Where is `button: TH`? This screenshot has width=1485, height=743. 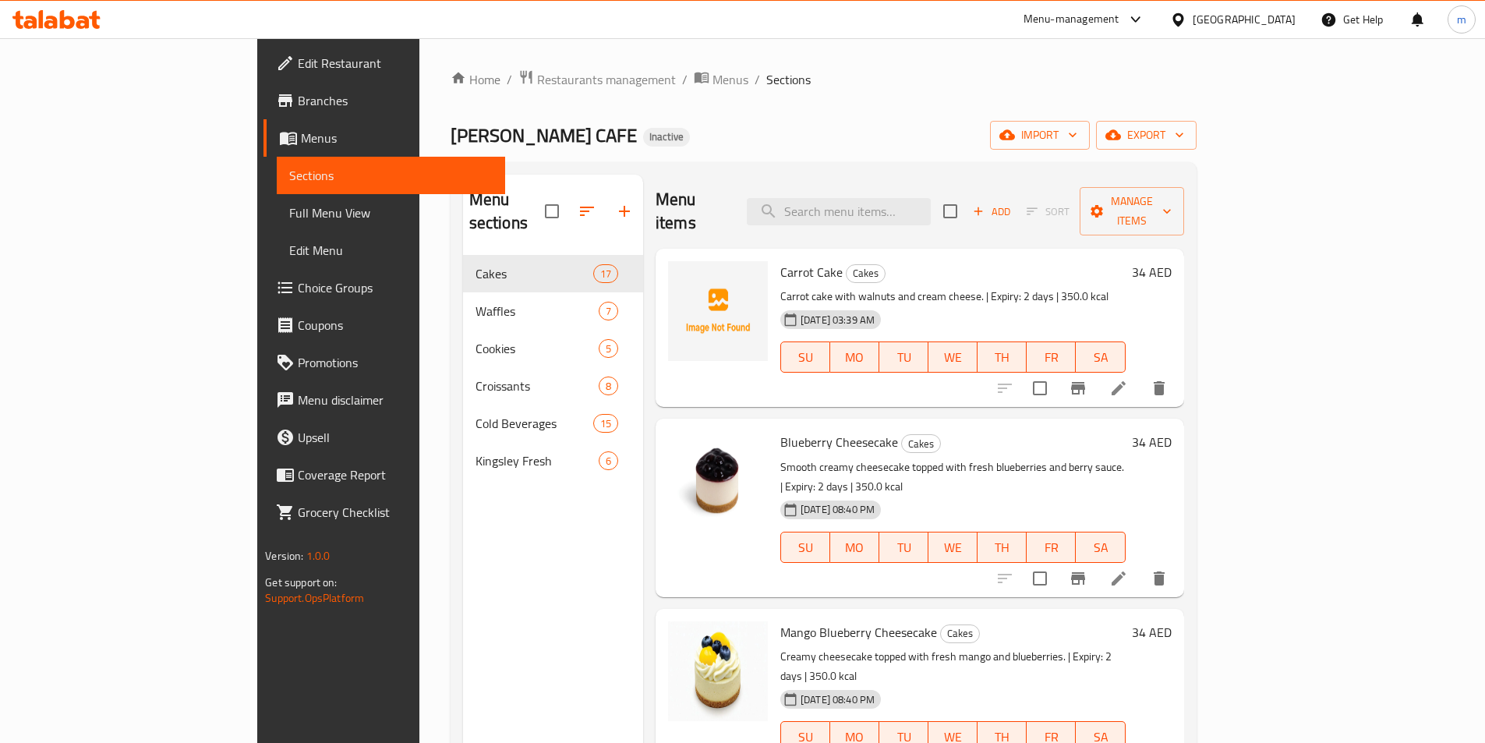 button: TH is located at coordinates (1002, 547).